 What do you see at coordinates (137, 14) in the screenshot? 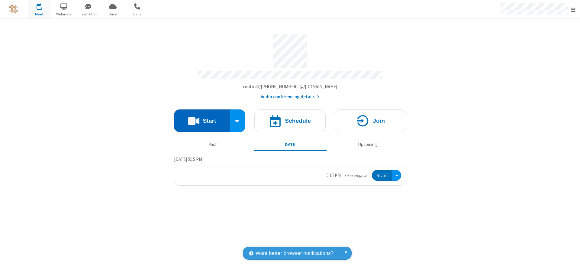
I see `span: Calls` at bounding box center [137, 14].